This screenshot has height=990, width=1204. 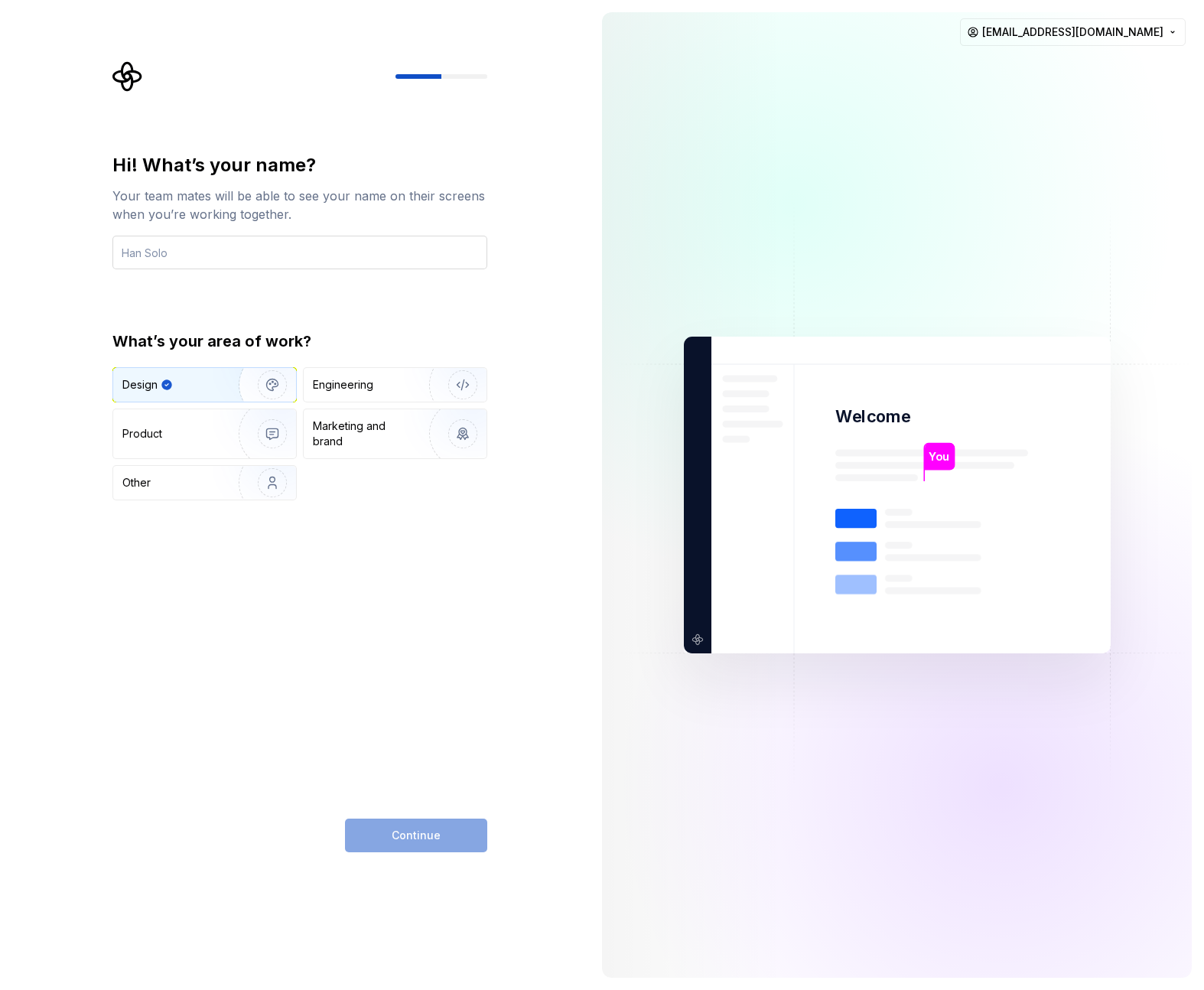 What do you see at coordinates (300, 341) in the screenshot?
I see `div: What’s your area of work?` at bounding box center [300, 341].